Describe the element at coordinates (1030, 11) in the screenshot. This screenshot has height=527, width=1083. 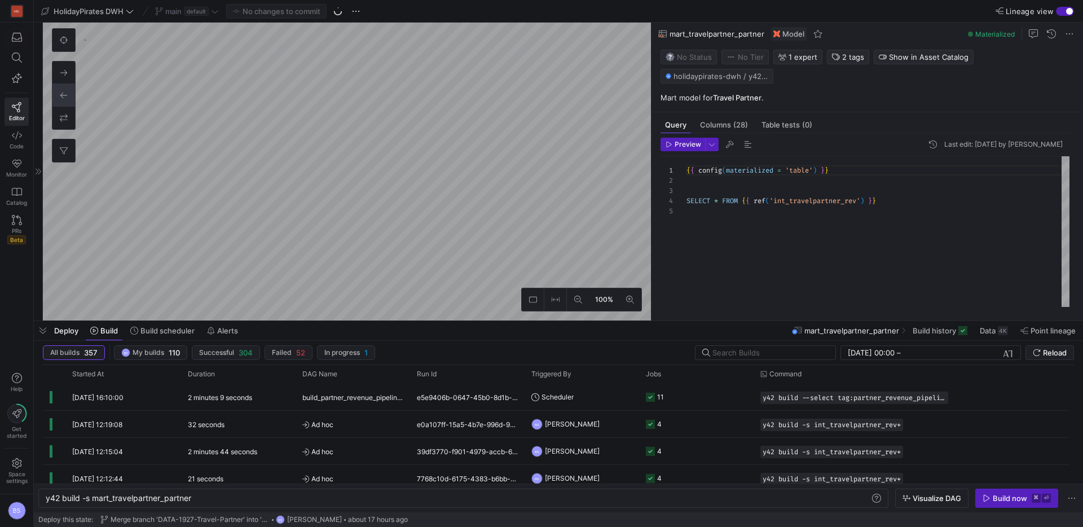
I see `span: Lineage view` at that location.